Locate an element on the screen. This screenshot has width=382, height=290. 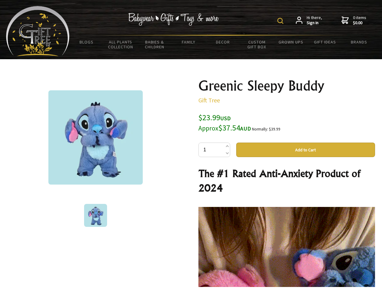
a: Decor is located at coordinates (223, 42).